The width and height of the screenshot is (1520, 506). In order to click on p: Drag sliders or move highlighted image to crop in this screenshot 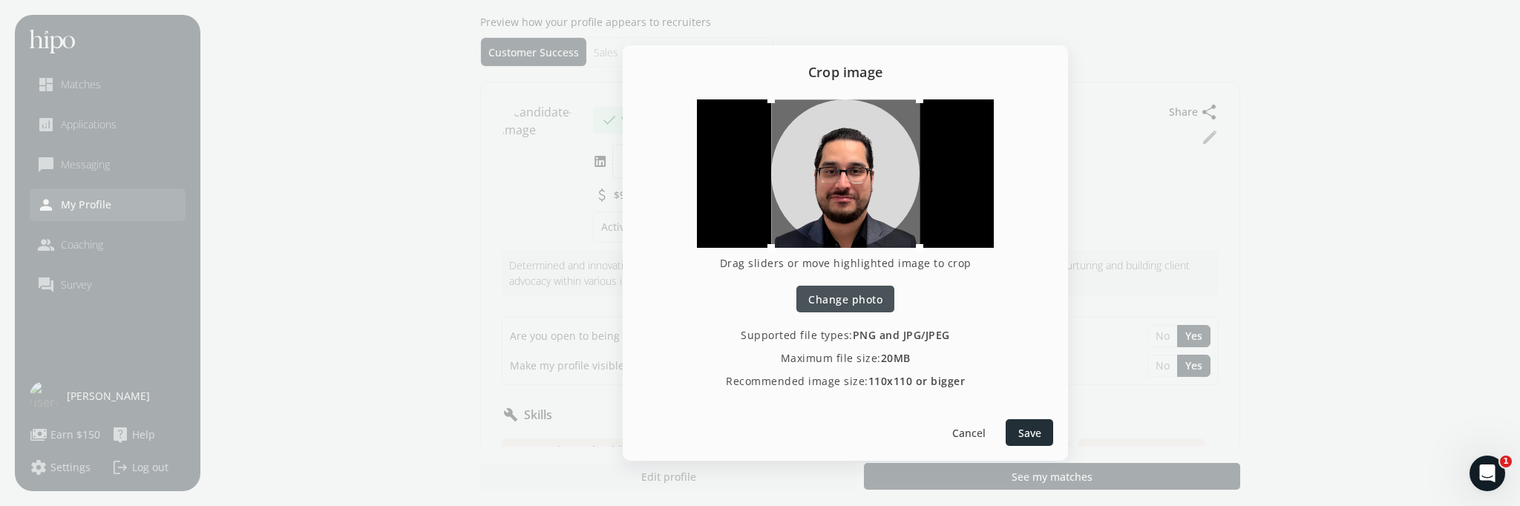, I will do `click(845, 263)`.